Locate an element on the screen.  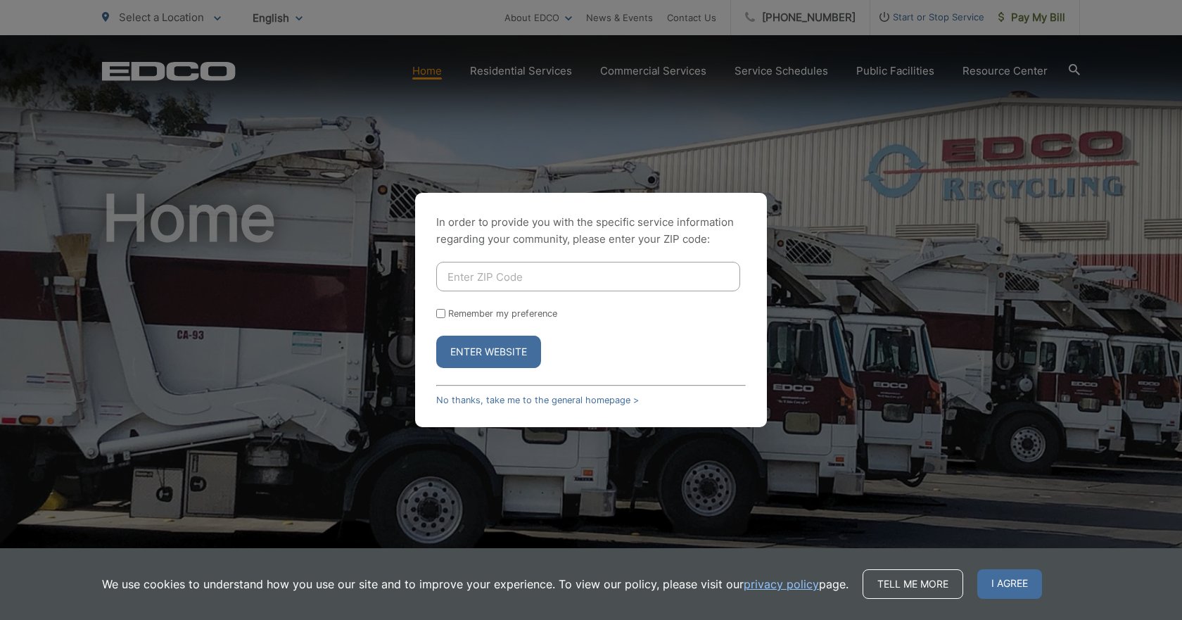
a: privacy policy is located at coordinates (781, 584).